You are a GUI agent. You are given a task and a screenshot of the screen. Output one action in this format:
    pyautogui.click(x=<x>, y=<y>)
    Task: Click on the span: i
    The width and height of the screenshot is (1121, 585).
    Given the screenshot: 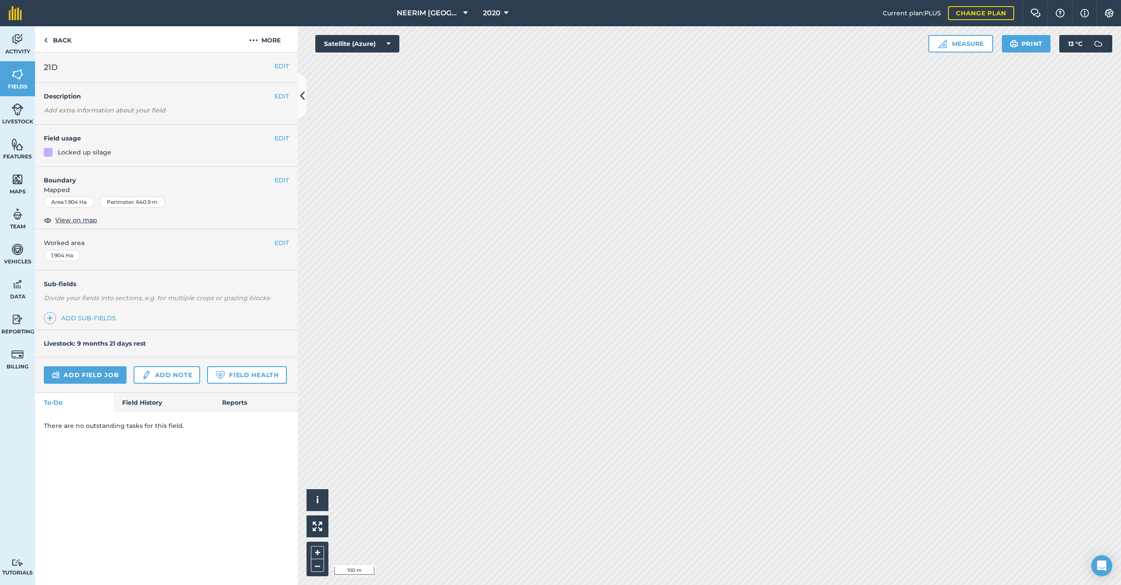 What is the action you would take?
    pyautogui.click(x=317, y=500)
    